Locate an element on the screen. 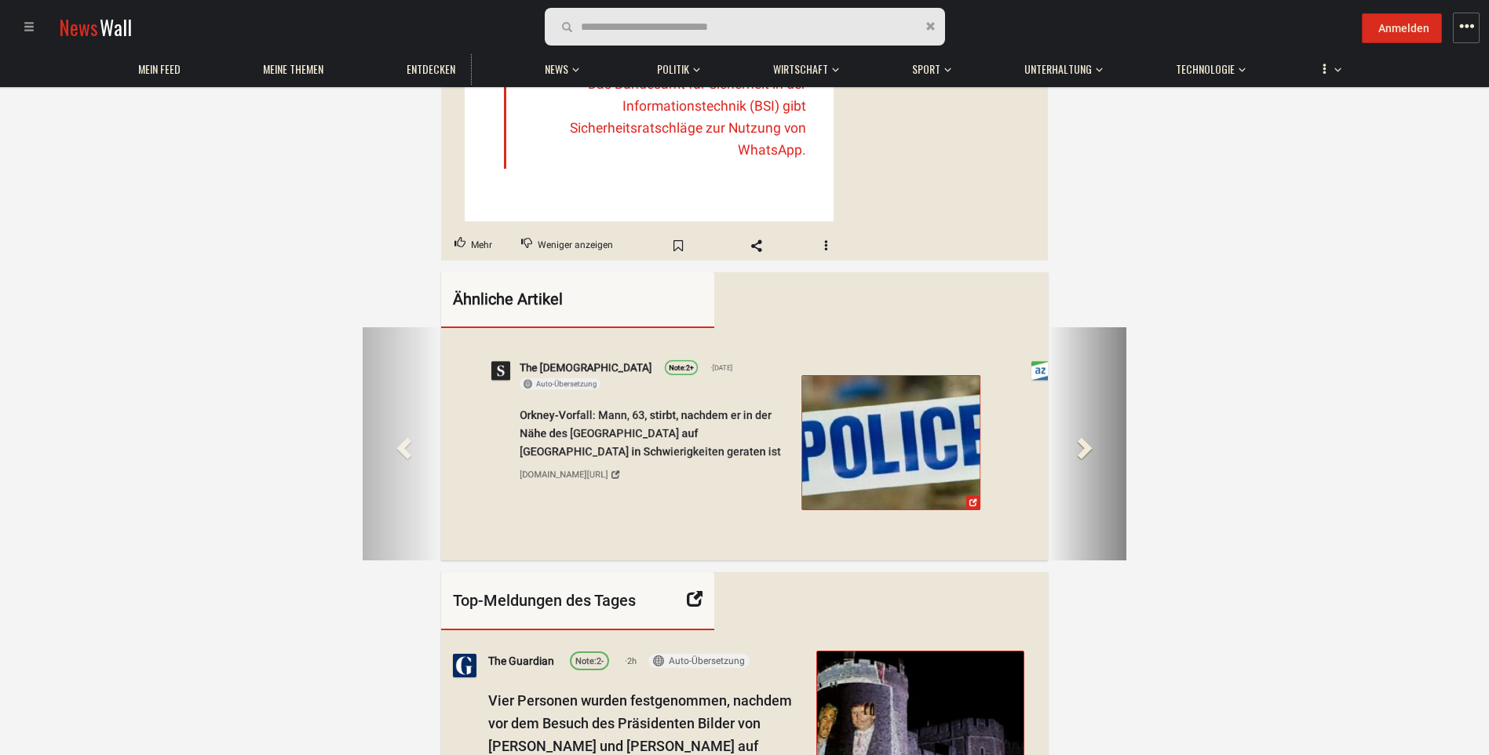 The width and height of the screenshot is (1489, 755). div: Top-Meldungen des Tages is located at coordinates (578, 600).